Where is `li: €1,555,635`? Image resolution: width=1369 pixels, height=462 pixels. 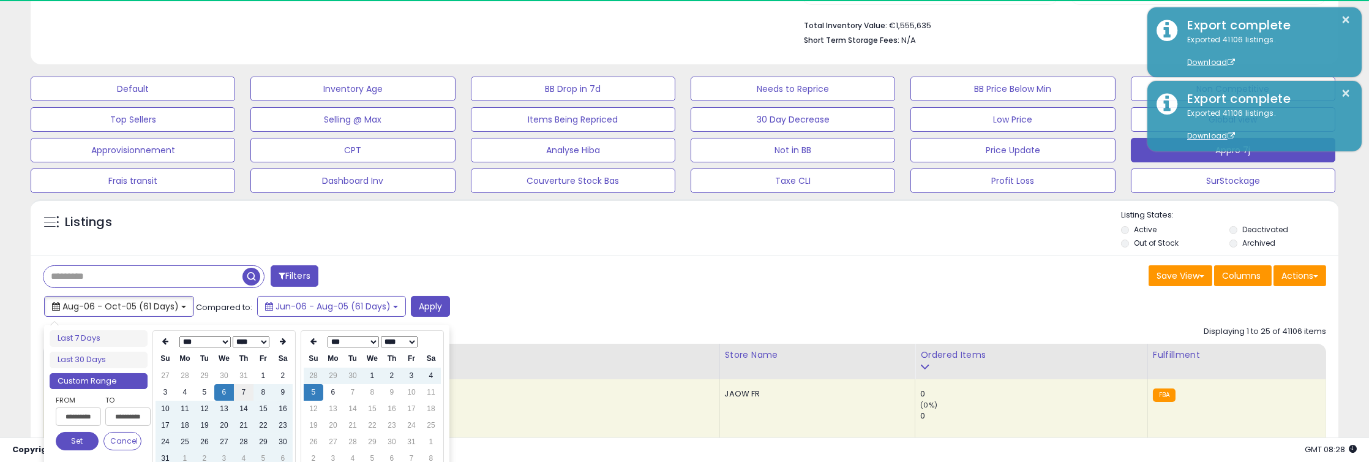 li: €1,555,635 is located at coordinates (1061, 24).